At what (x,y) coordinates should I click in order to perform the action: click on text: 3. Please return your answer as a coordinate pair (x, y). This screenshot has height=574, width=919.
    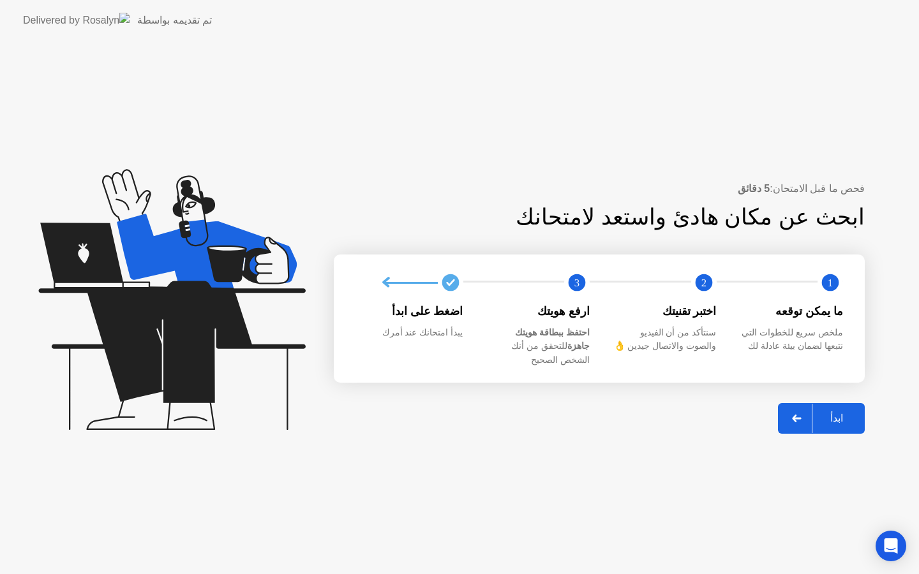
    Looking at the image, I should click on (577, 283).